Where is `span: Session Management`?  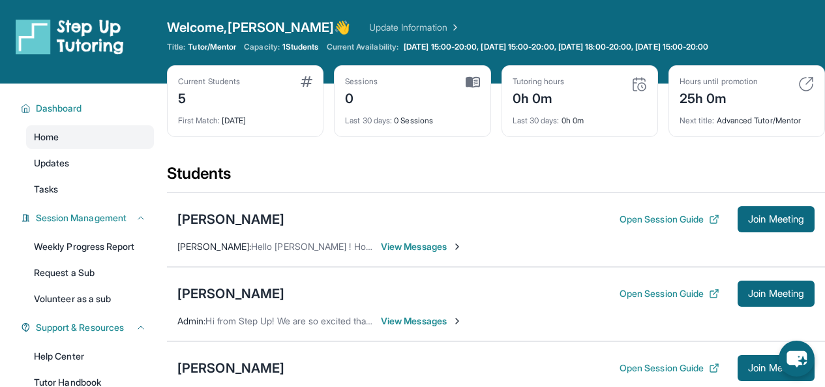 span: Session Management is located at coordinates (81, 218).